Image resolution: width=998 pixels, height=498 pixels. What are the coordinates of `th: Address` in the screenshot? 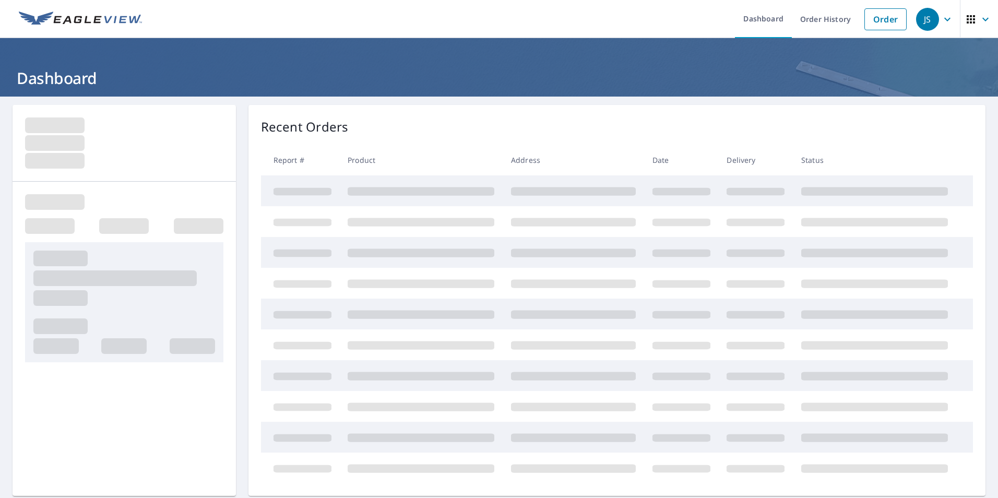 It's located at (573, 160).